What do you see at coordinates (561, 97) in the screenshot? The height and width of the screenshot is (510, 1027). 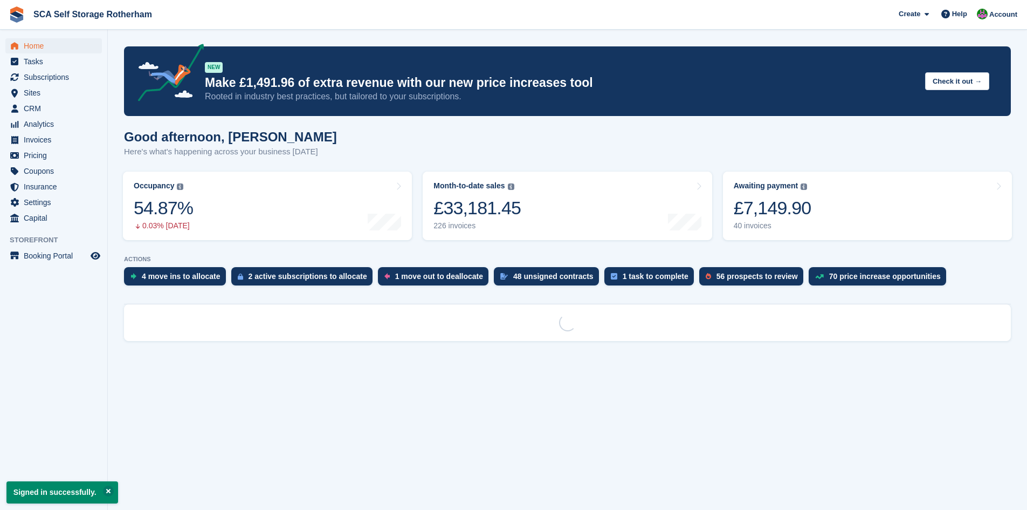 I see `p: Rooted in industry best practices, but tailored to your subscriptions.` at bounding box center [561, 97].